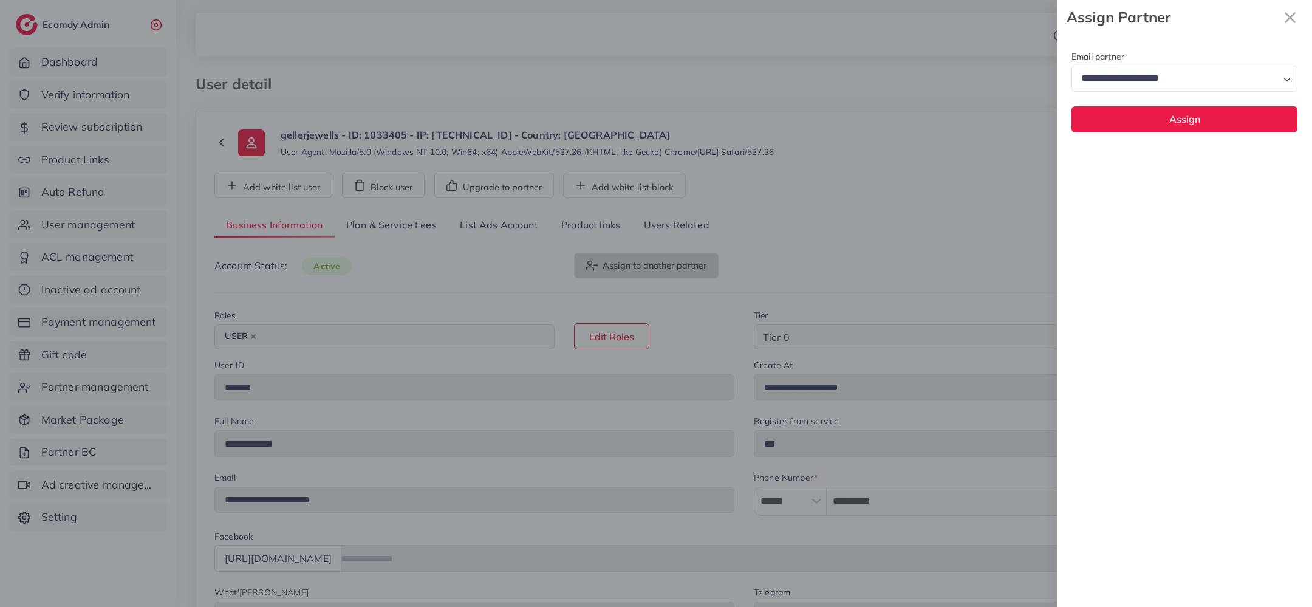 This screenshot has height=607, width=1312. Describe the element at coordinates (1172, 17) in the screenshot. I see `strong: Assign Partner` at that location.